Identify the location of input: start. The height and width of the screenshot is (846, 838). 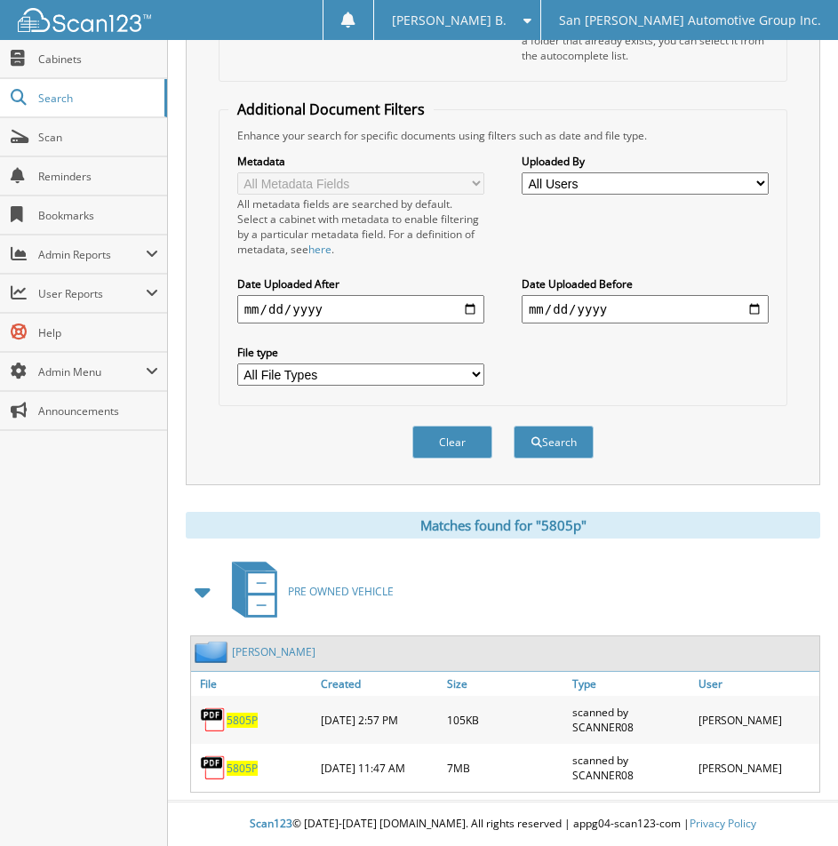
(361, 309).